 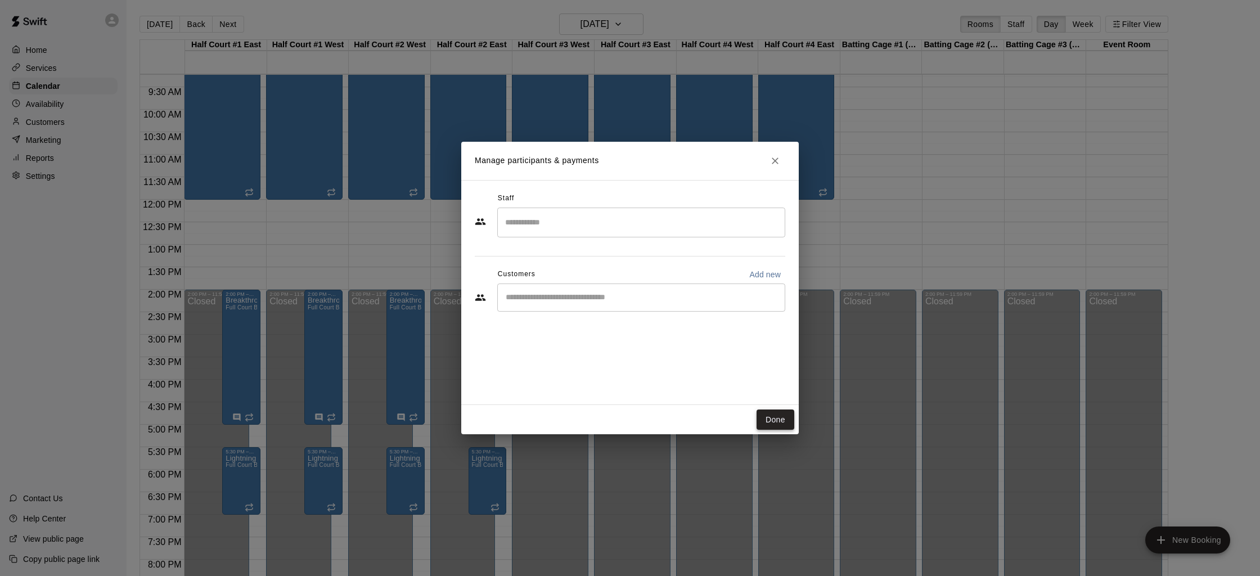 I want to click on button: Done, so click(x=775, y=420).